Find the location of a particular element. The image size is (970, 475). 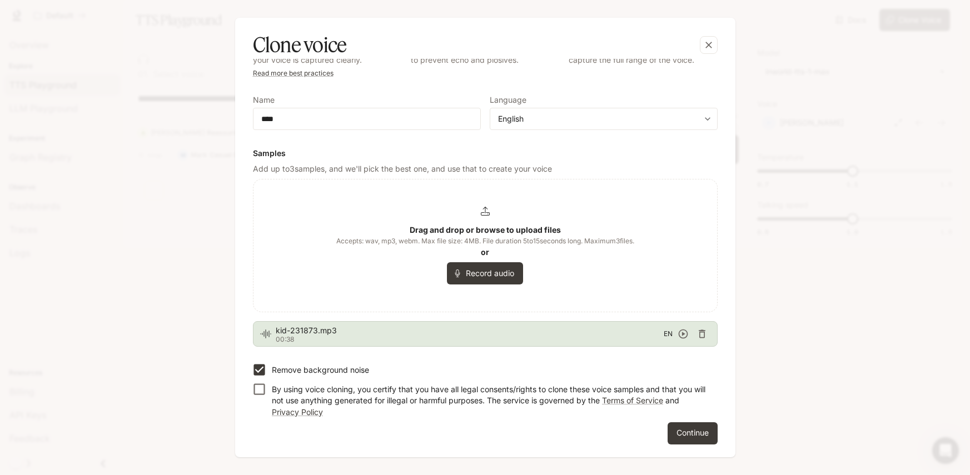

p: By using voice cloning, you certify that you have all legal consents/rights to clone these voice ... is located at coordinates (490, 401).